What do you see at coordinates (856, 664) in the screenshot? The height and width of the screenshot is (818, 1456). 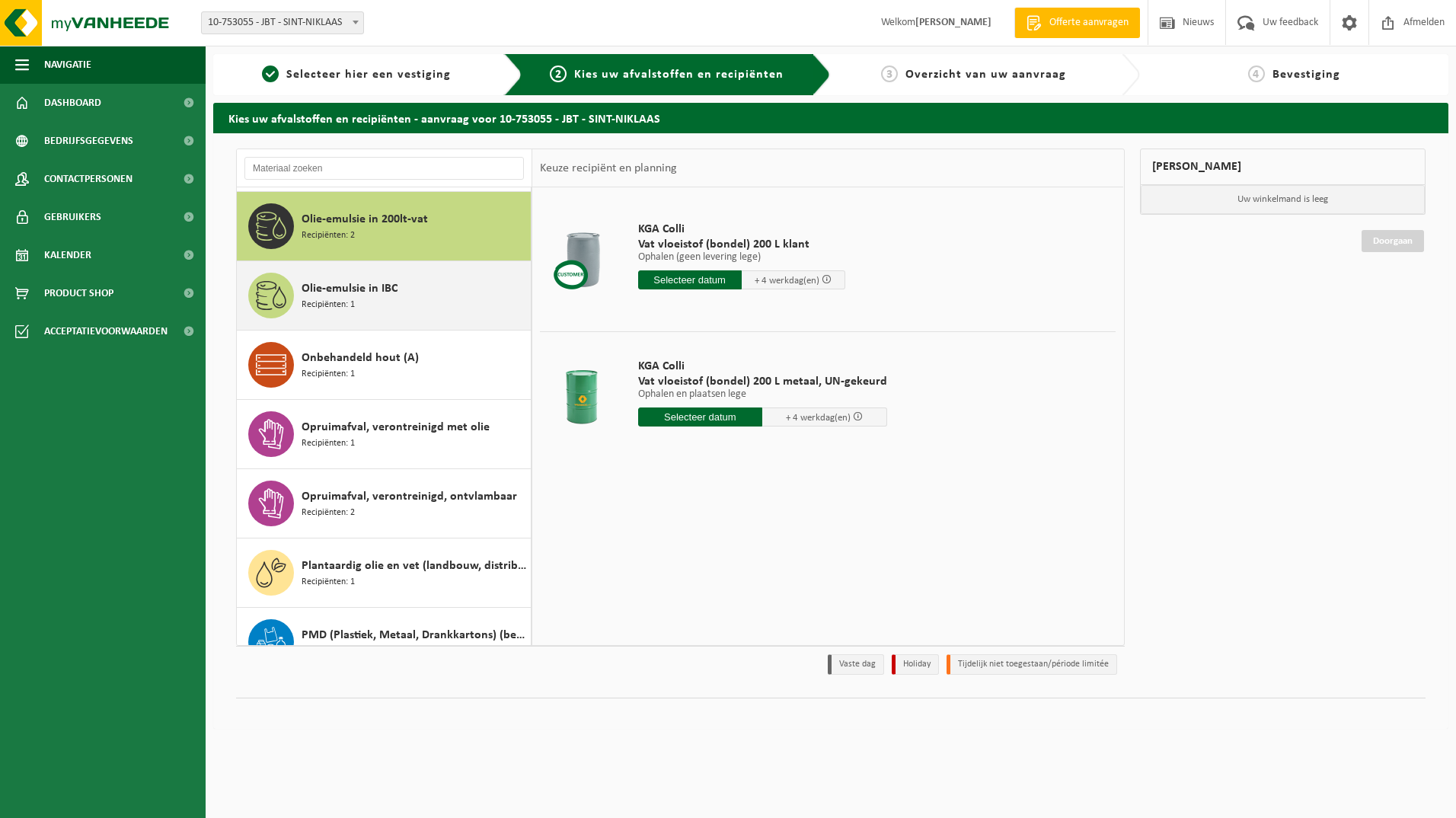 I see `li: Vaste dag` at bounding box center [856, 664].